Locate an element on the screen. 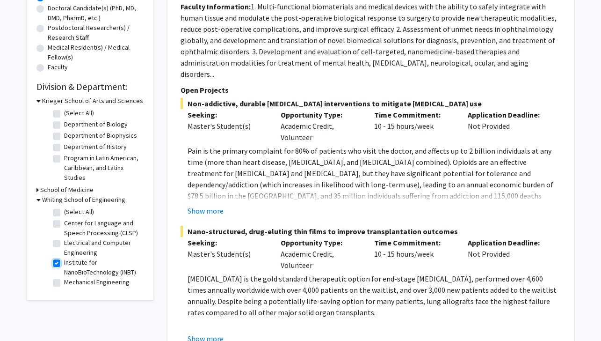 This screenshot has height=341, width=601. label: Center for Language and Speech Processing (CLSP) is located at coordinates (103, 228).